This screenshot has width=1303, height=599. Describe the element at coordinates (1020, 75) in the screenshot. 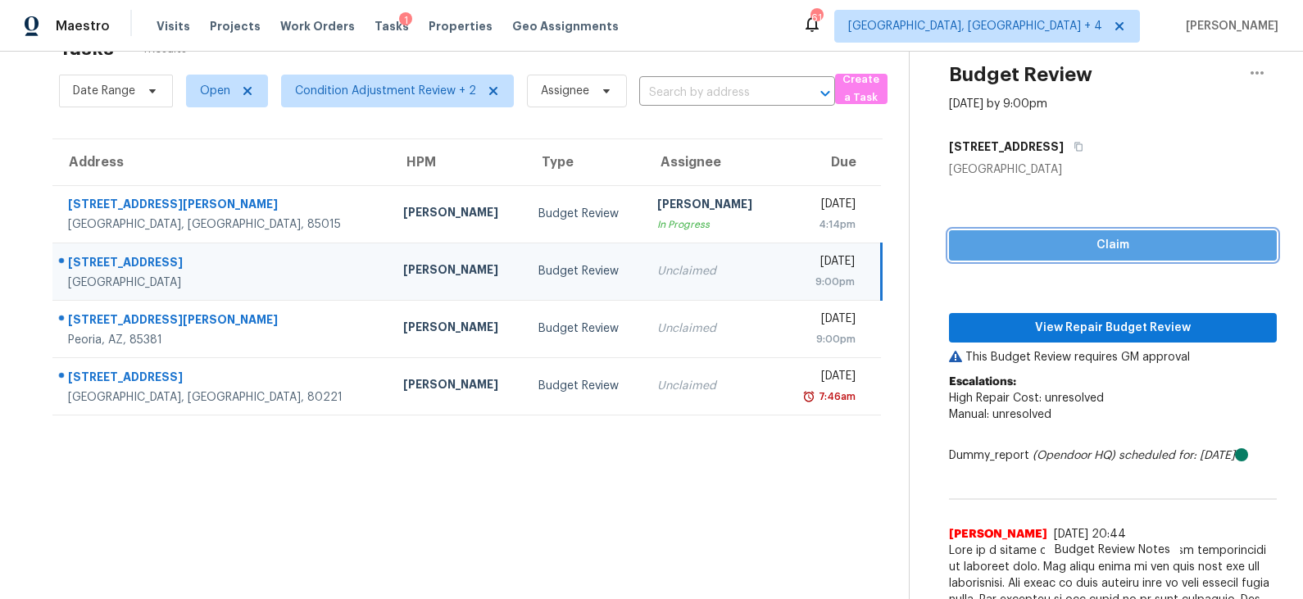

I see `h2: Budget Review` at that location.